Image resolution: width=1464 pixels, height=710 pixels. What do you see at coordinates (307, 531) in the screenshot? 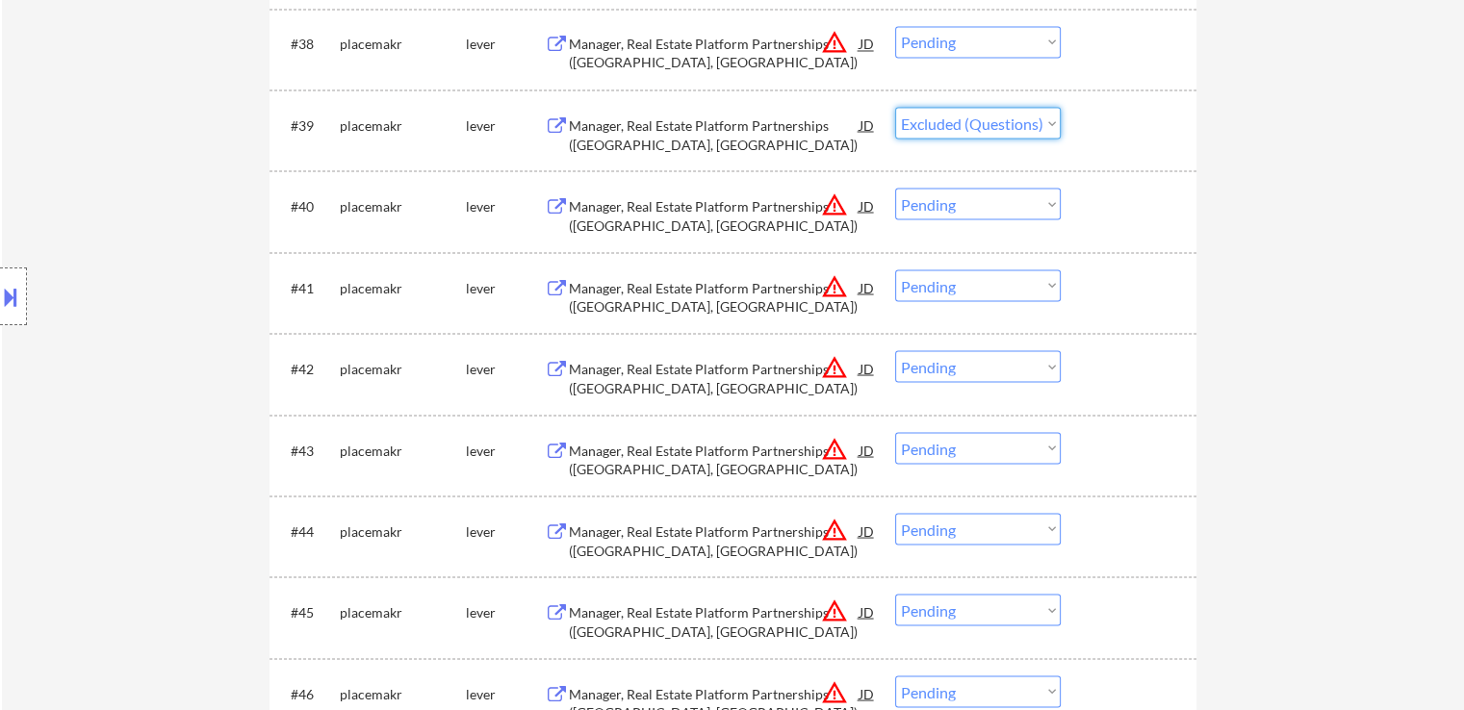
I see `div: #44` at bounding box center [307, 531].